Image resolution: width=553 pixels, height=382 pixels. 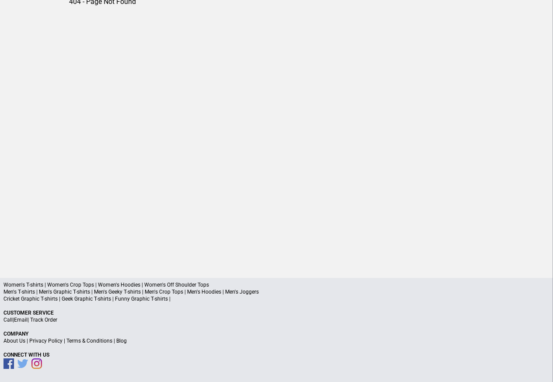 I want to click on a: Call, so click(x=8, y=320).